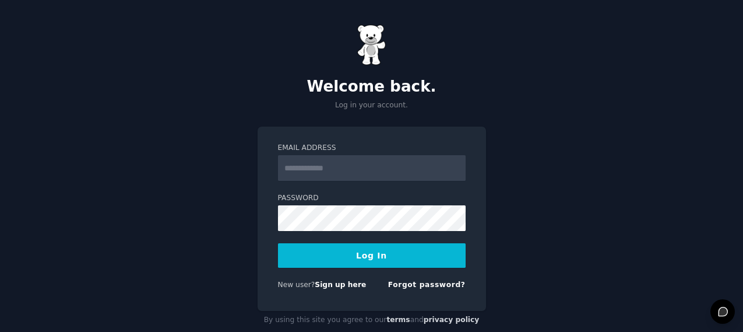 This screenshot has width=743, height=332. Describe the element at coordinates (372, 106) in the screenshot. I see `p: Log in your account.` at that location.